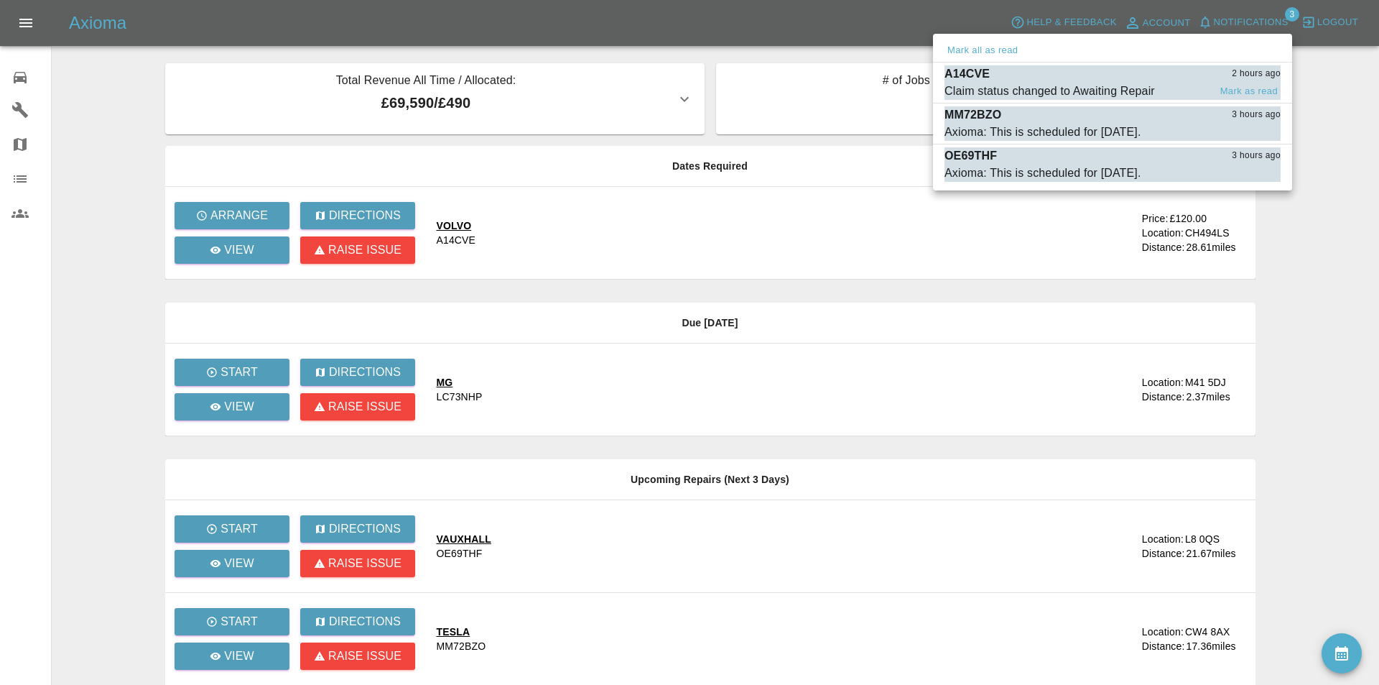 The height and width of the screenshot is (685, 1379). I want to click on div: Claim status changed to Awaiting Repair, so click(1050, 91).